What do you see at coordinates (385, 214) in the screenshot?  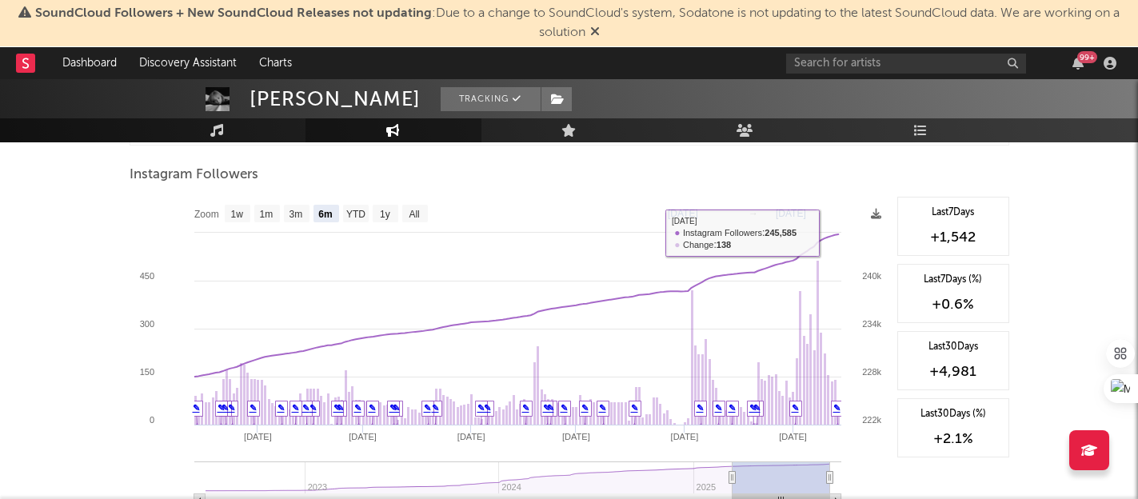 I see `text: 1y` at bounding box center [385, 214].